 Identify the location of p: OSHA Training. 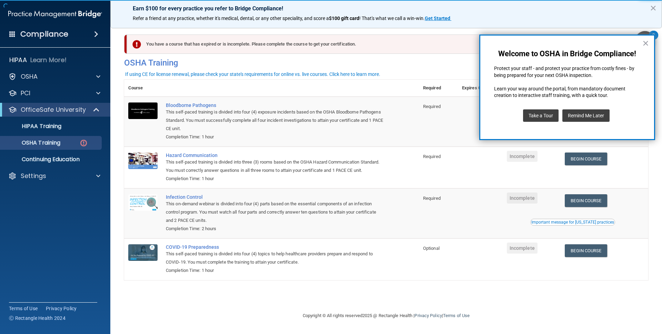
(32, 143).